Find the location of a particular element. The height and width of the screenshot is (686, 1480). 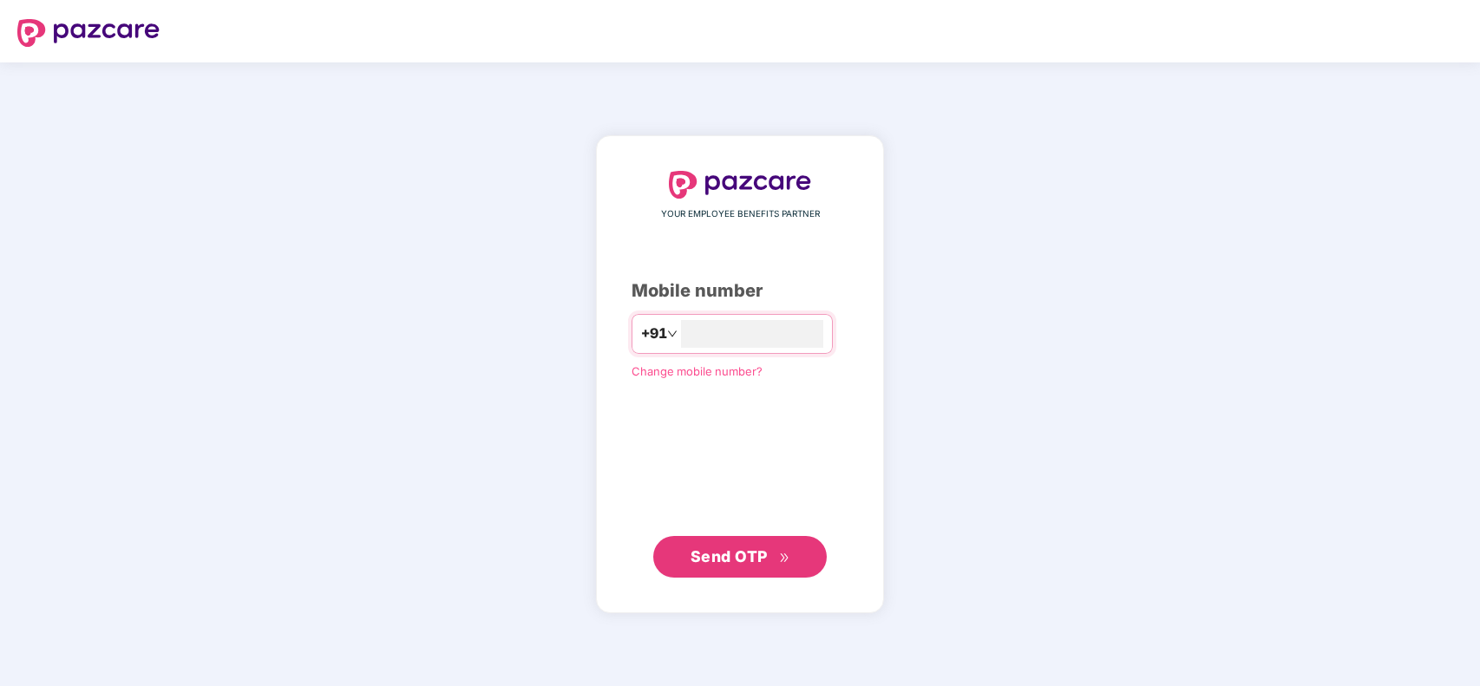

button: Send OTPdouble-right is located at coordinates (740, 557).